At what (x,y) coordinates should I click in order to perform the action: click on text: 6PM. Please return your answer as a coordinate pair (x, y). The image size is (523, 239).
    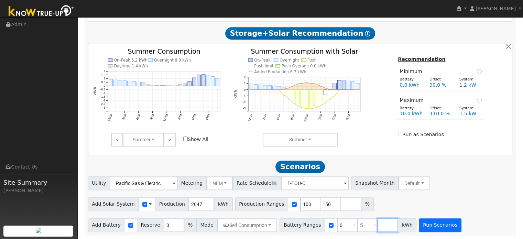
    Looking at the image, I should click on (334, 117).